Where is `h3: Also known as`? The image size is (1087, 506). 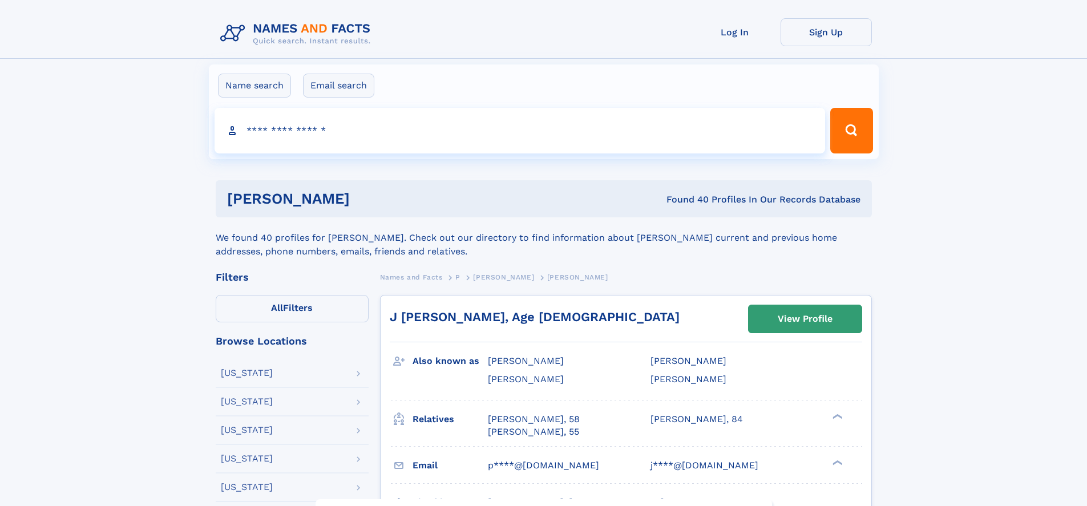
h3: Also known as is located at coordinates (450, 361).